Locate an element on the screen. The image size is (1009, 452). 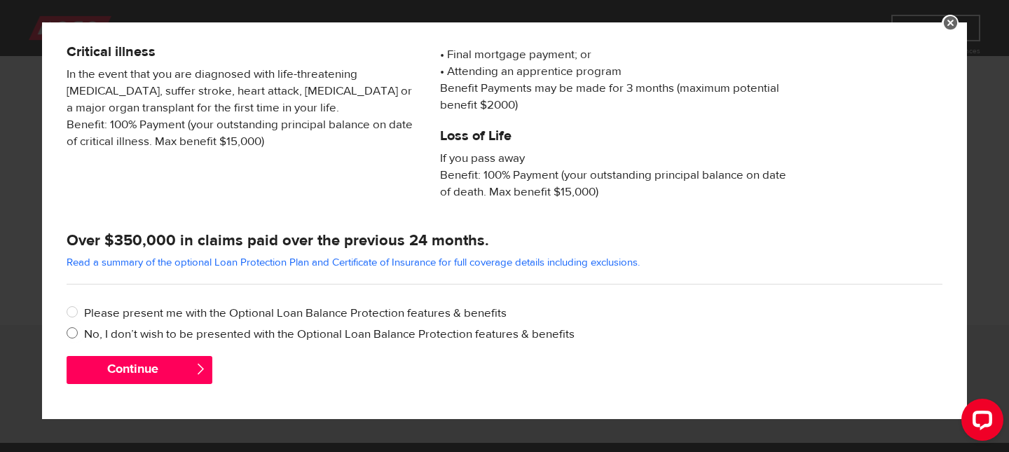
label: Please present me with the Optional Loan Balance Protection features & benefits is located at coordinates (513, 313).